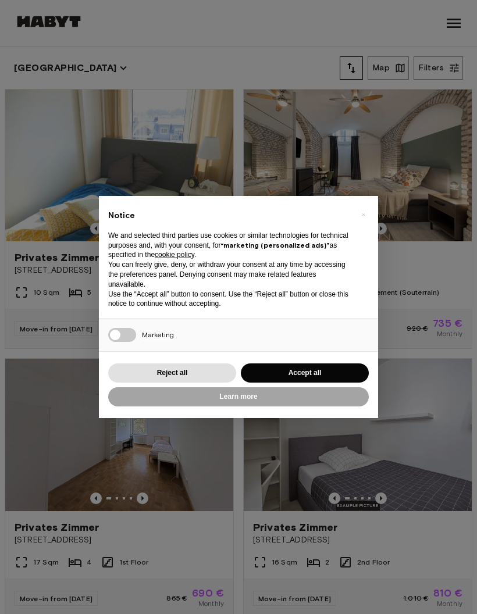 The image size is (477, 614). I want to click on strong: “marketing (personalized ads)”, so click(274, 245).